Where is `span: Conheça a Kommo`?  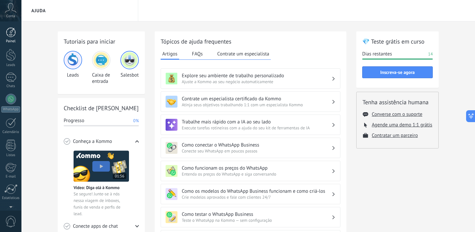
span: Conheça a Kommo is located at coordinates (92, 141).